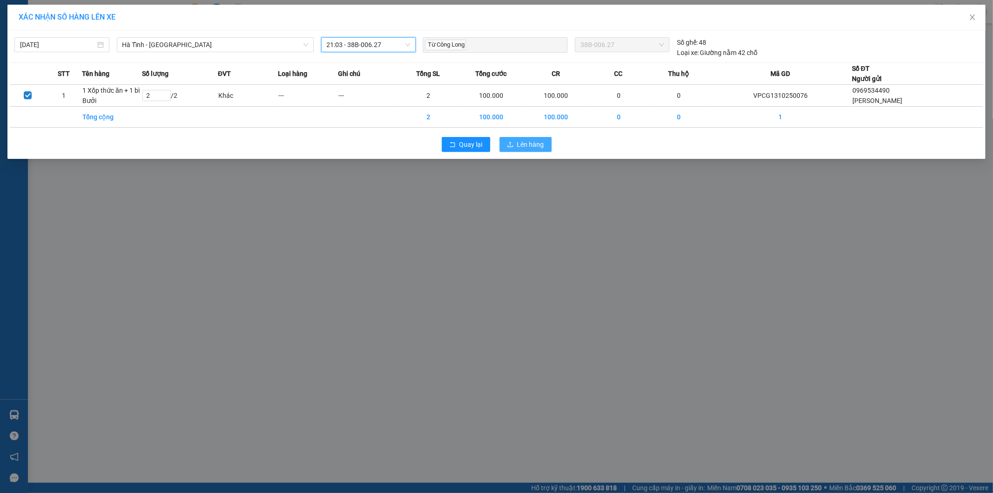 This screenshot has width=993, height=493. I want to click on td: / 2, so click(180, 95).